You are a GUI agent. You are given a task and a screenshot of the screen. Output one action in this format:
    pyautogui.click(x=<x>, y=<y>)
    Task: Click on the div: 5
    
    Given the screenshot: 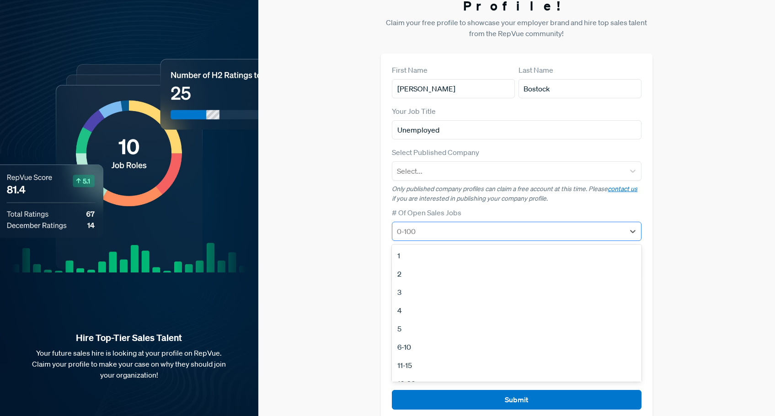 What is the action you would take?
    pyautogui.click(x=516, y=329)
    